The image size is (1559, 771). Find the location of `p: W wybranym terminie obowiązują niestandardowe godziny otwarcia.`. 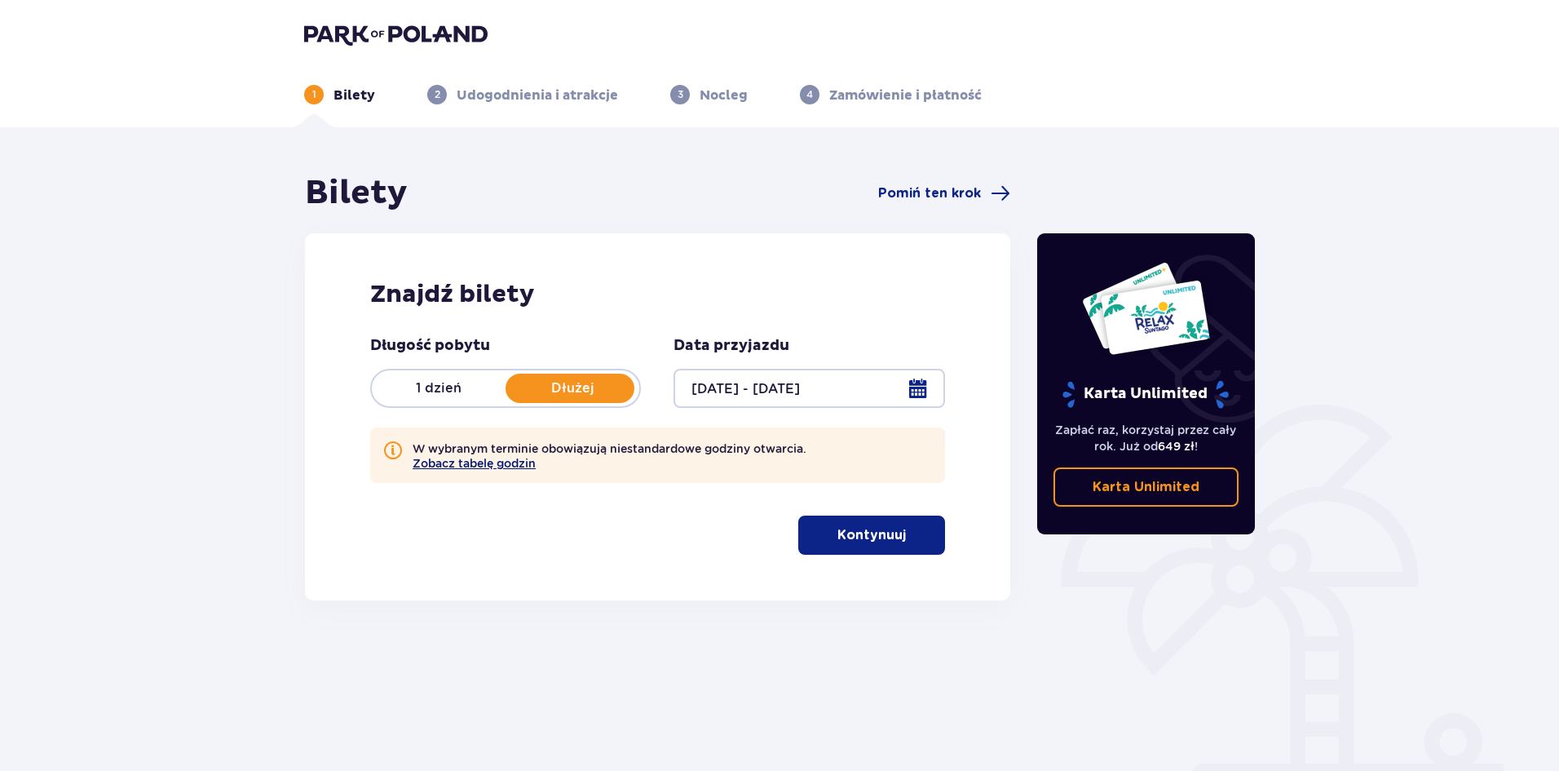

p: W wybranym terminie obowiązują niestandardowe godziny otwarcia. is located at coordinates (609, 455).